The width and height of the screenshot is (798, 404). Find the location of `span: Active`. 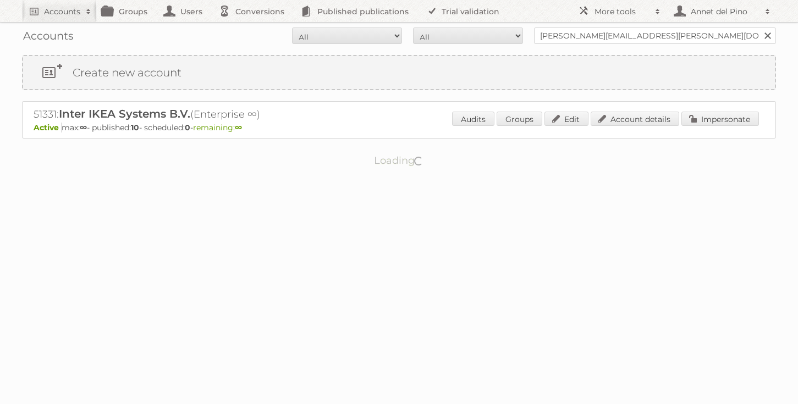

span: Active is located at coordinates (47, 128).